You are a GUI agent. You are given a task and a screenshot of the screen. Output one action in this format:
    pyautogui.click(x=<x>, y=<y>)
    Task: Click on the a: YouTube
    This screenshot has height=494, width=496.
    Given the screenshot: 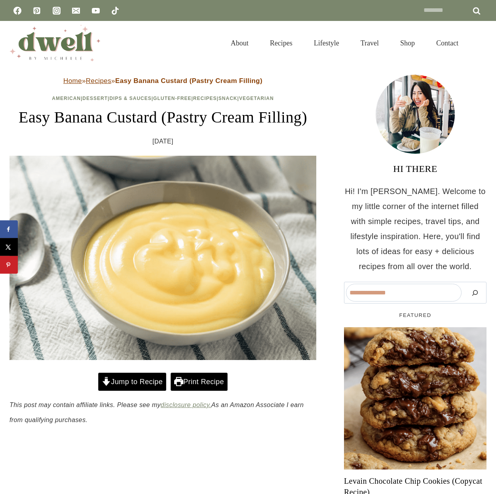 What is the action you would take?
    pyautogui.click(x=96, y=11)
    